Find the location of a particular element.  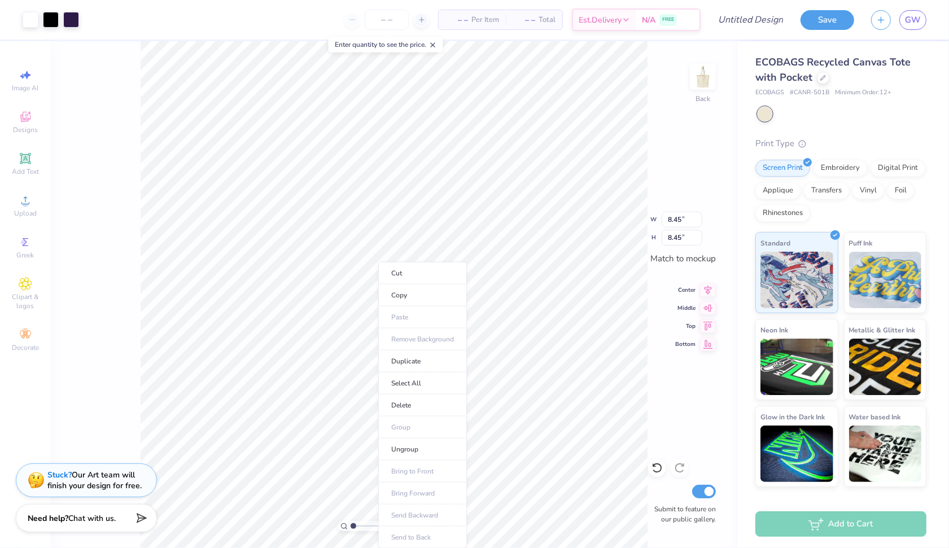

div: Screen Print is located at coordinates (782, 168).